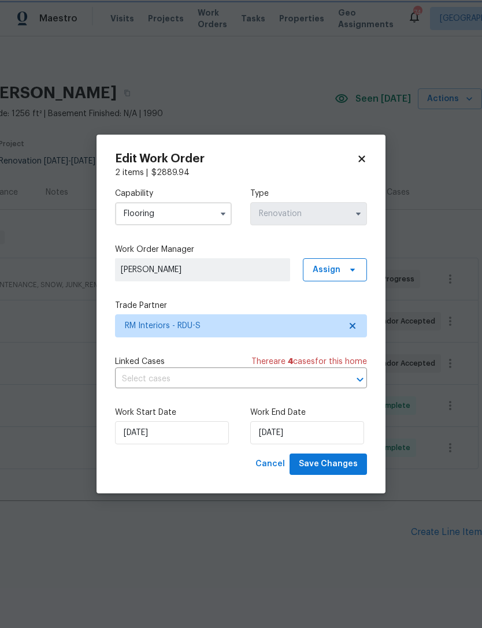  What do you see at coordinates (173, 194) in the screenshot?
I see `label: Capability` at bounding box center [173, 194].